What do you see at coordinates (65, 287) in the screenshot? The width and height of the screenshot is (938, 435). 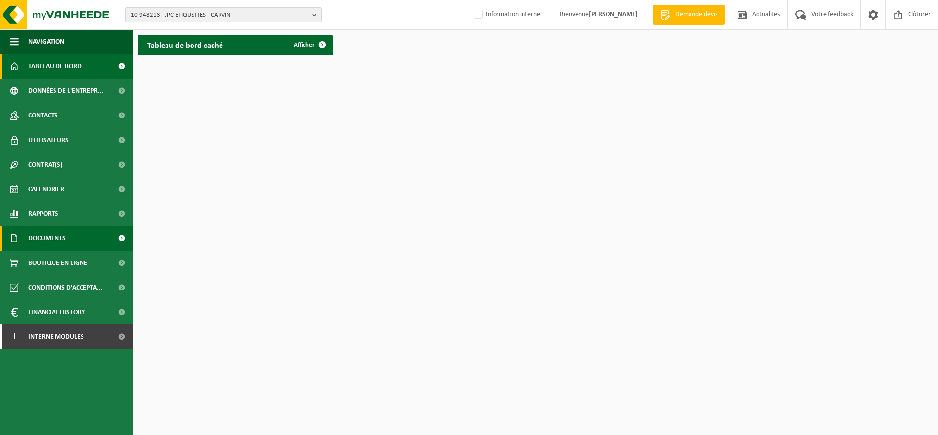 I see `span: Conditions d'accepta...` at bounding box center [65, 287].